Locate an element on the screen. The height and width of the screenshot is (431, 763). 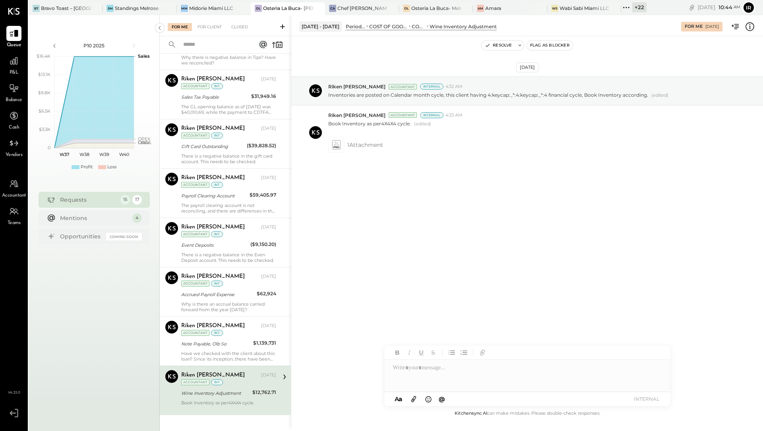
span: Teams is located at coordinates (14, 223).